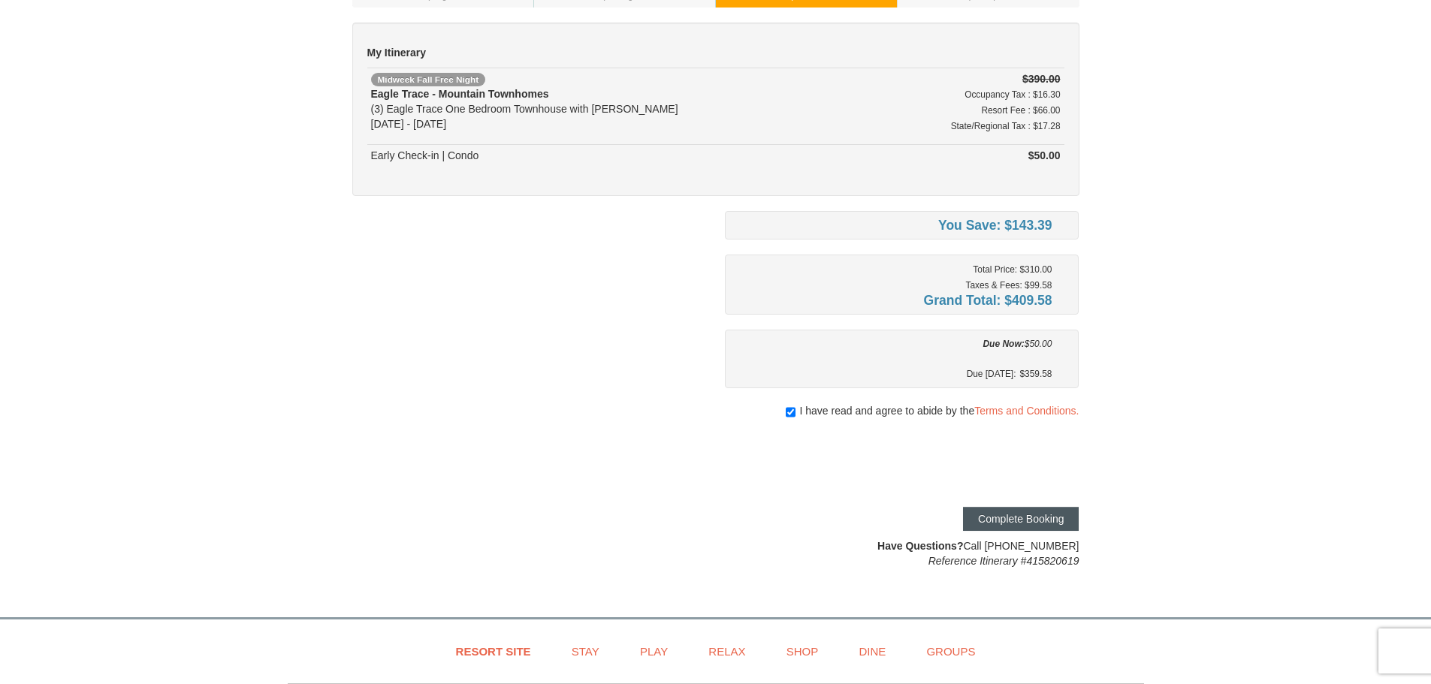  I want to click on div: $50.00, so click(894, 344).